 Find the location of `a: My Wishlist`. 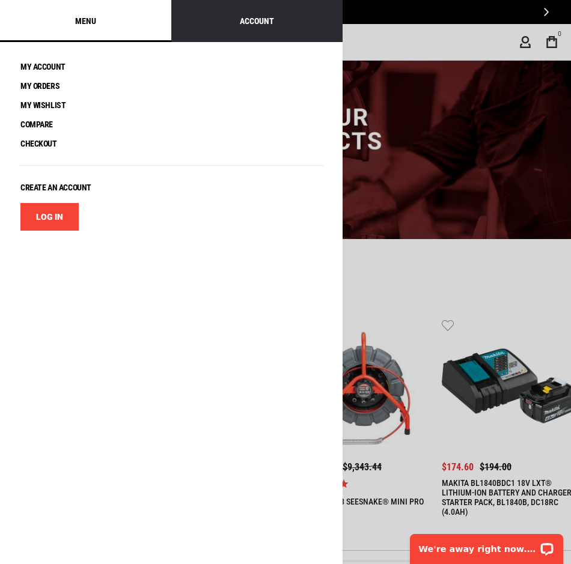

a: My Wishlist is located at coordinates (43, 105).